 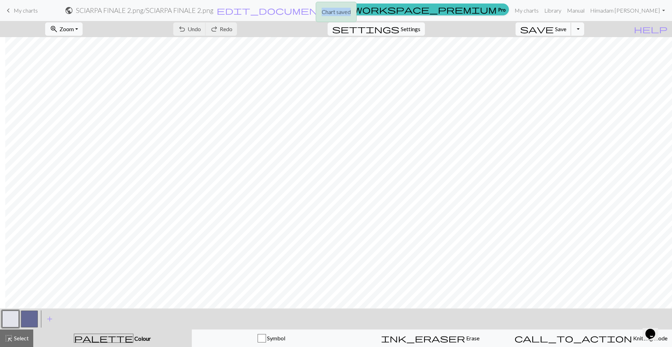 What do you see at coordinates (410, 29) in the screenshot?
I see `span: Settings` at bounding box center [410, 29].